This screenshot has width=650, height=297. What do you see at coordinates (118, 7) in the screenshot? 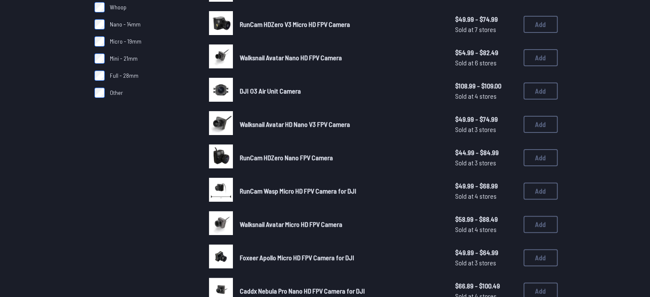
I see `span: Whoop` at bounding box center [118, 7].